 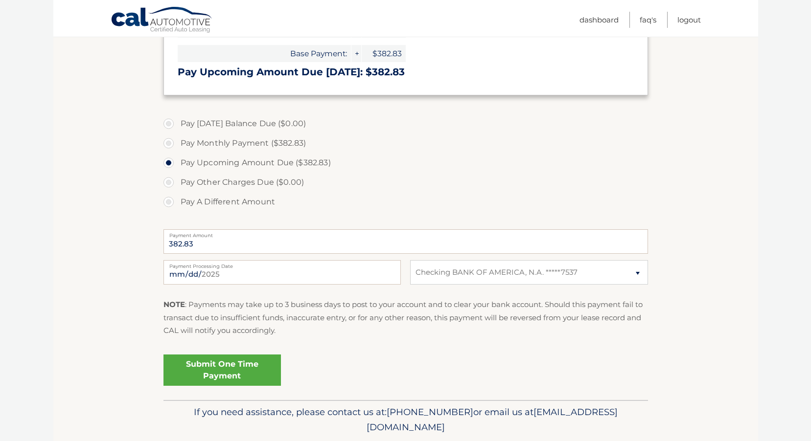 What do you see at coordinates (406, 420) in the screenshot?
I see `p: If you need assistance, please contact us at: or email us at` at bounding box center [406, 420].